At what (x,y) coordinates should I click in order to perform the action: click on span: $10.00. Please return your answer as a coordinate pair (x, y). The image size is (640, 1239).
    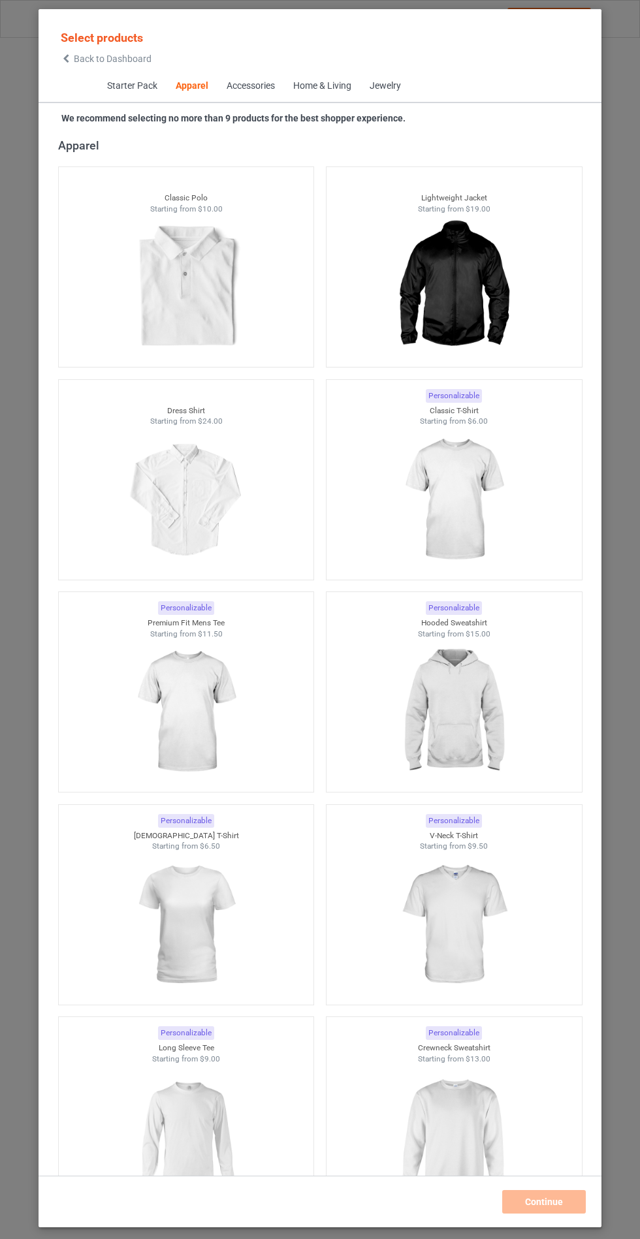
    Looking at the image, I should click on (210, 209).